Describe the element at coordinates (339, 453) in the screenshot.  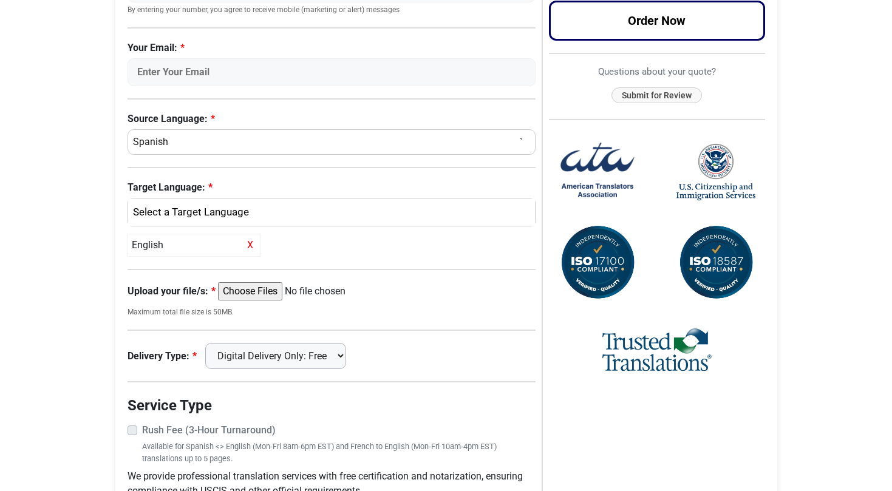
I see `small: Available for Spanish <> English (Mon-Fri 8am-6pm EST) and French to English (Mon-Fri 10am-4pm ES...` at that location.